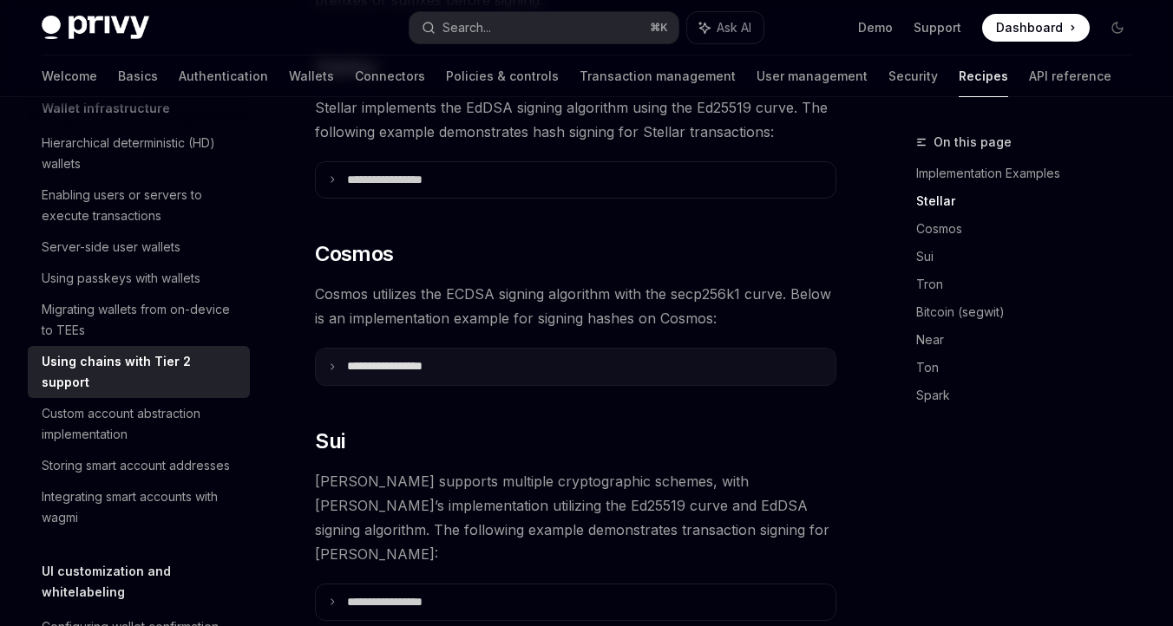 This screenshot has width=1173, height=626. What do you see at coordinates (141, 508) in the screenshot?
I see `div: Integrating smart accounts with wagmi` at bounding box center [141, 508].